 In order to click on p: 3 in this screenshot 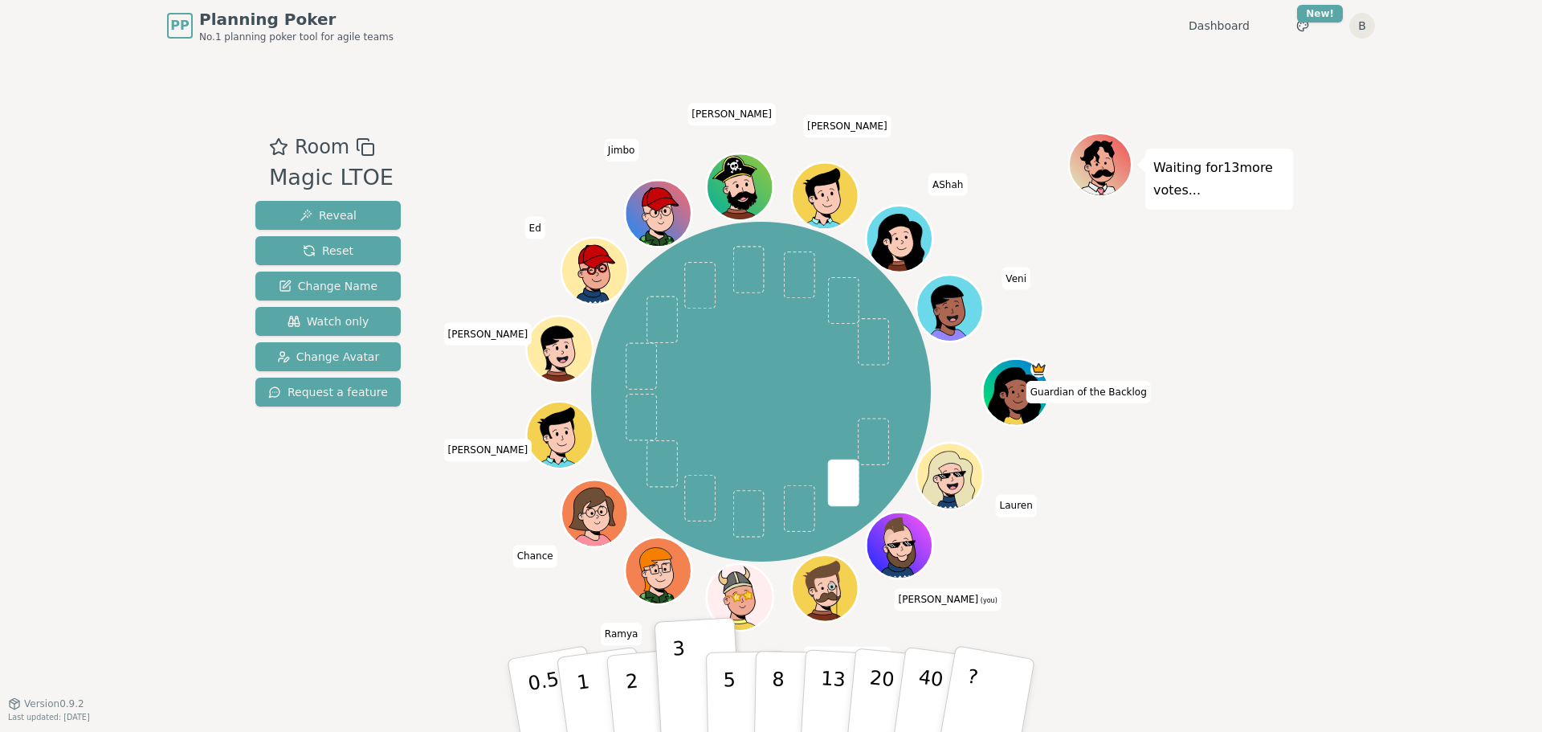, I will do `click(681, 680)`.